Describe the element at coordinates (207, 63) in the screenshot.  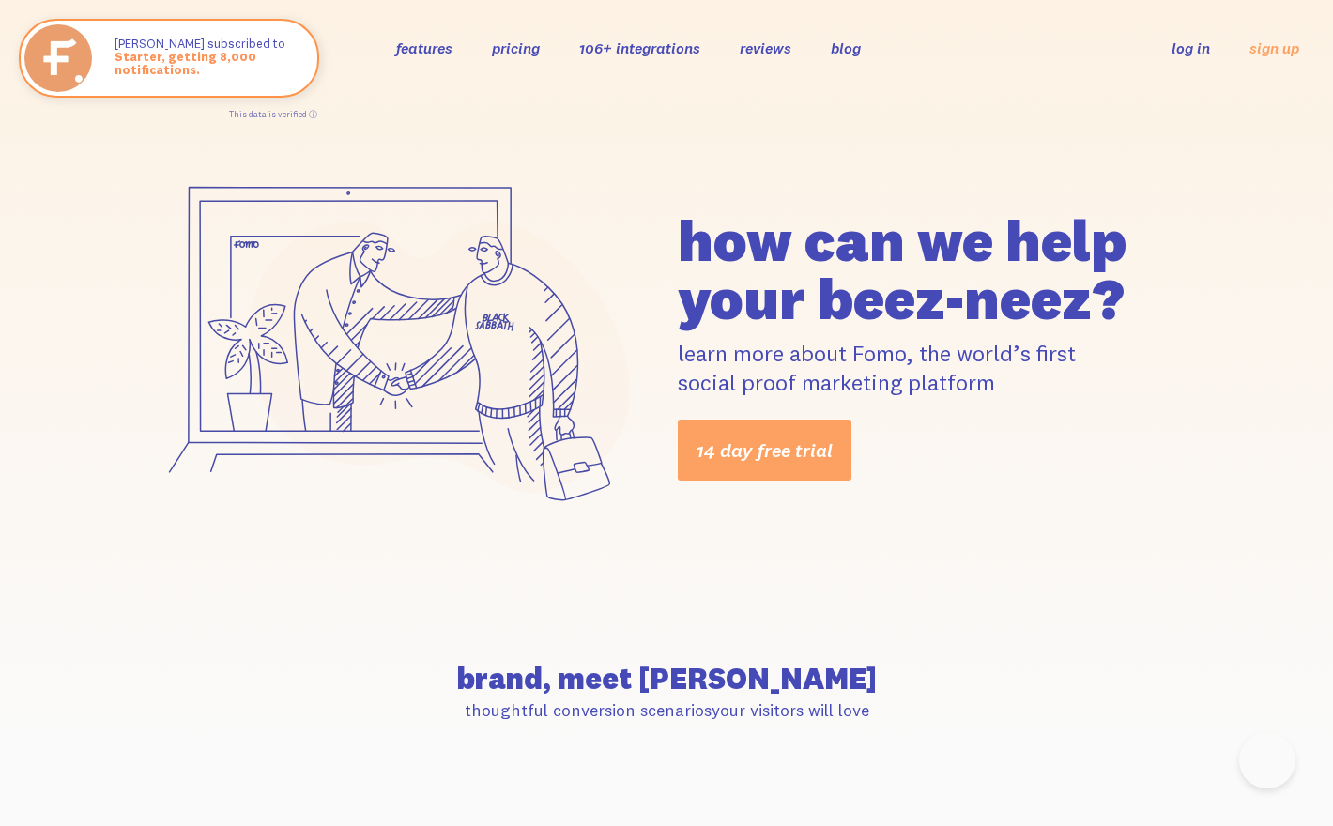
I see `span: Starter, getting 8,000 notifications.` at that location.